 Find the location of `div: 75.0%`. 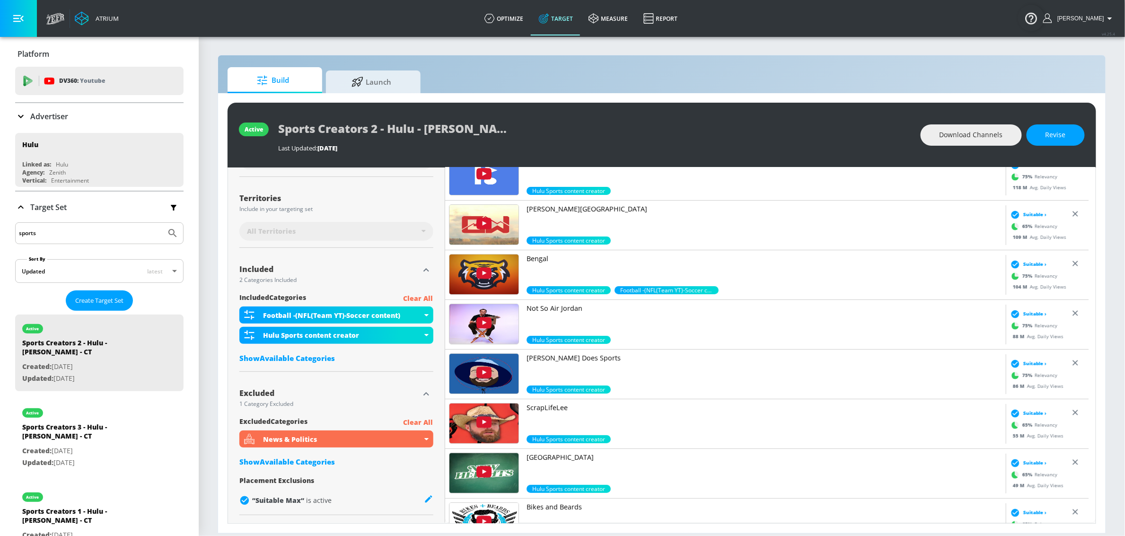

div: 75.0% is located at coordinates (569, 290).